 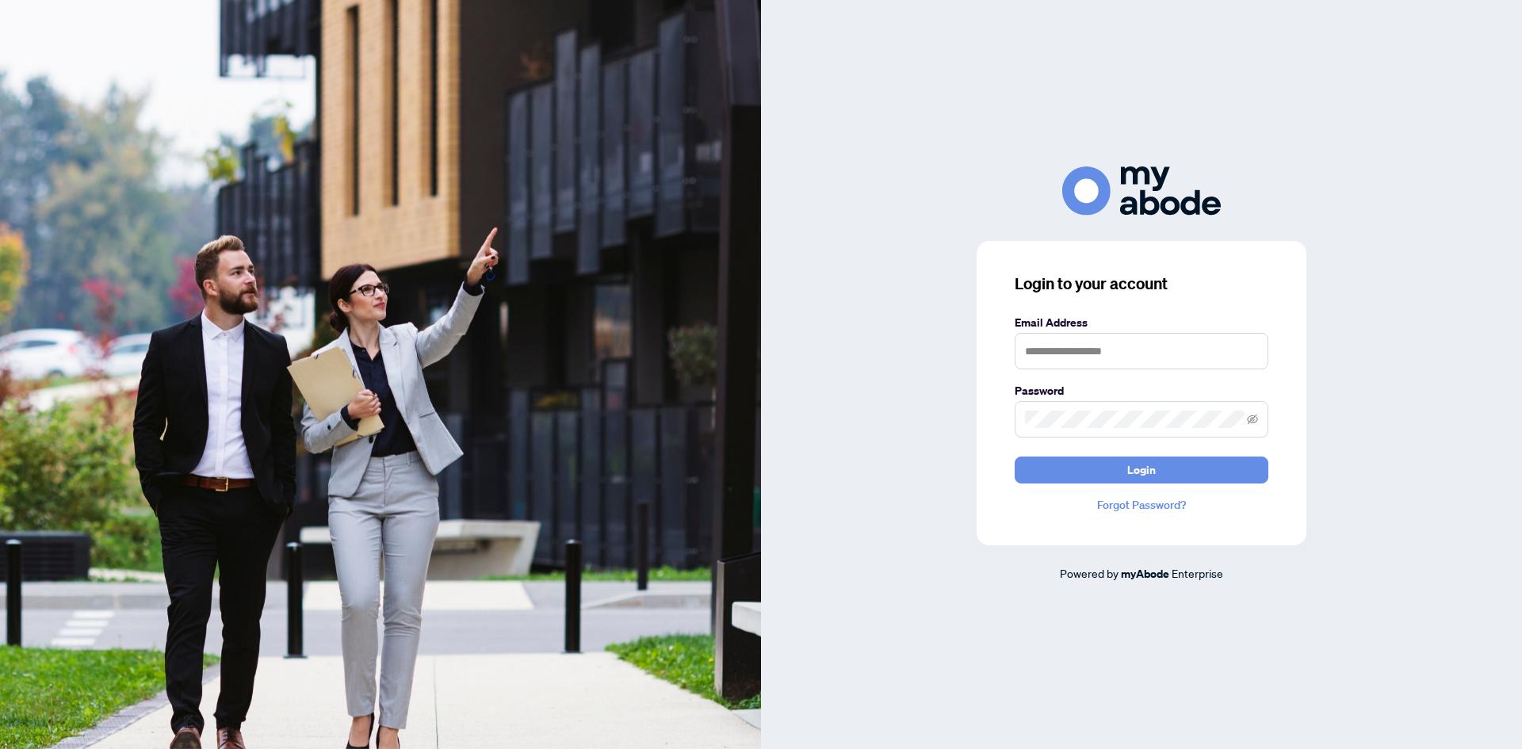 What do you see at coordinates (1089, 573) in the screenshot?
I see `span: Powered by` at bounding box center [1089, 573].